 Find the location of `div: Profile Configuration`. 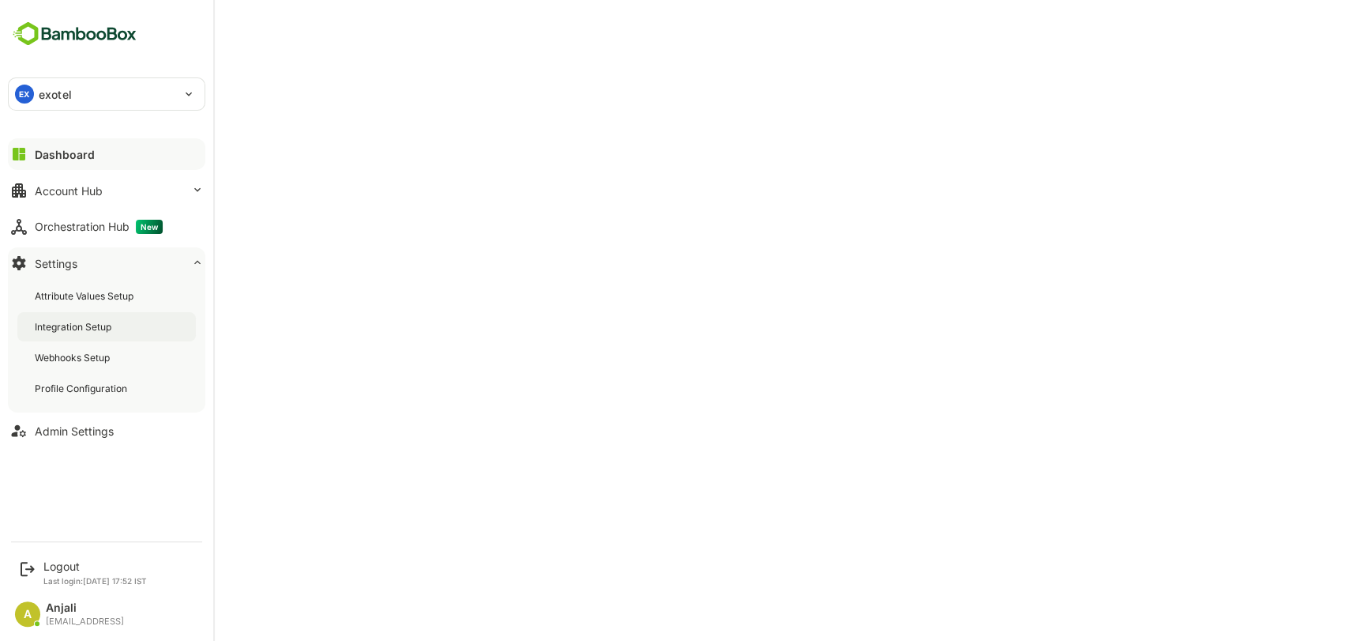

div: Profile Configuration is located at coordinates (82, 388).